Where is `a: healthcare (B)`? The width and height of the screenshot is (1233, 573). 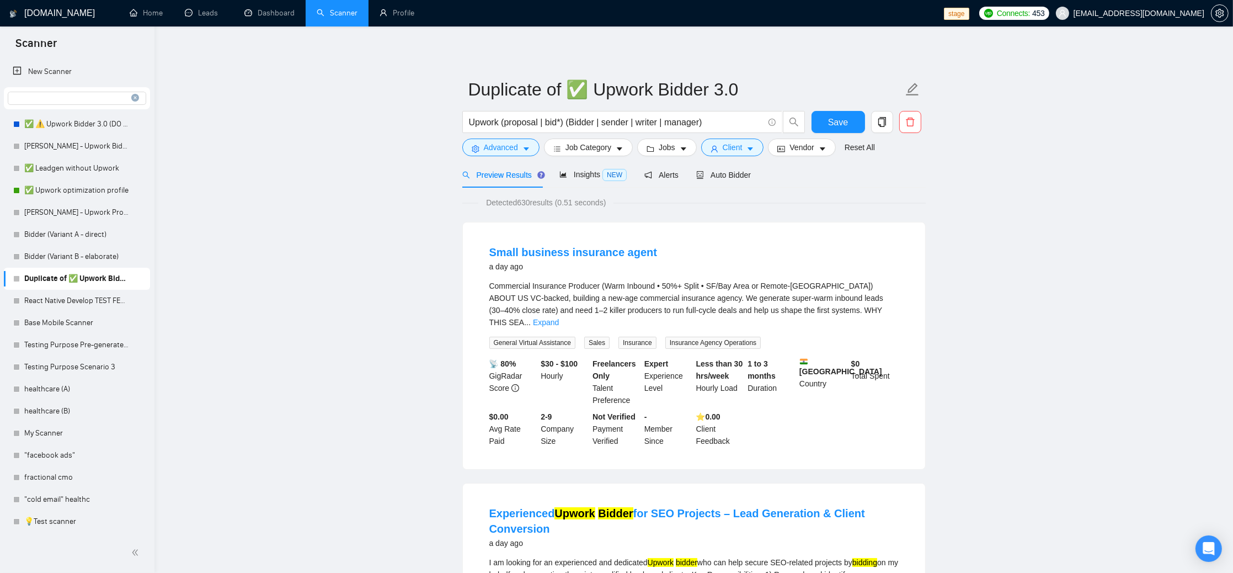
a: healthcare (B) is located at coordinates (77, 411).